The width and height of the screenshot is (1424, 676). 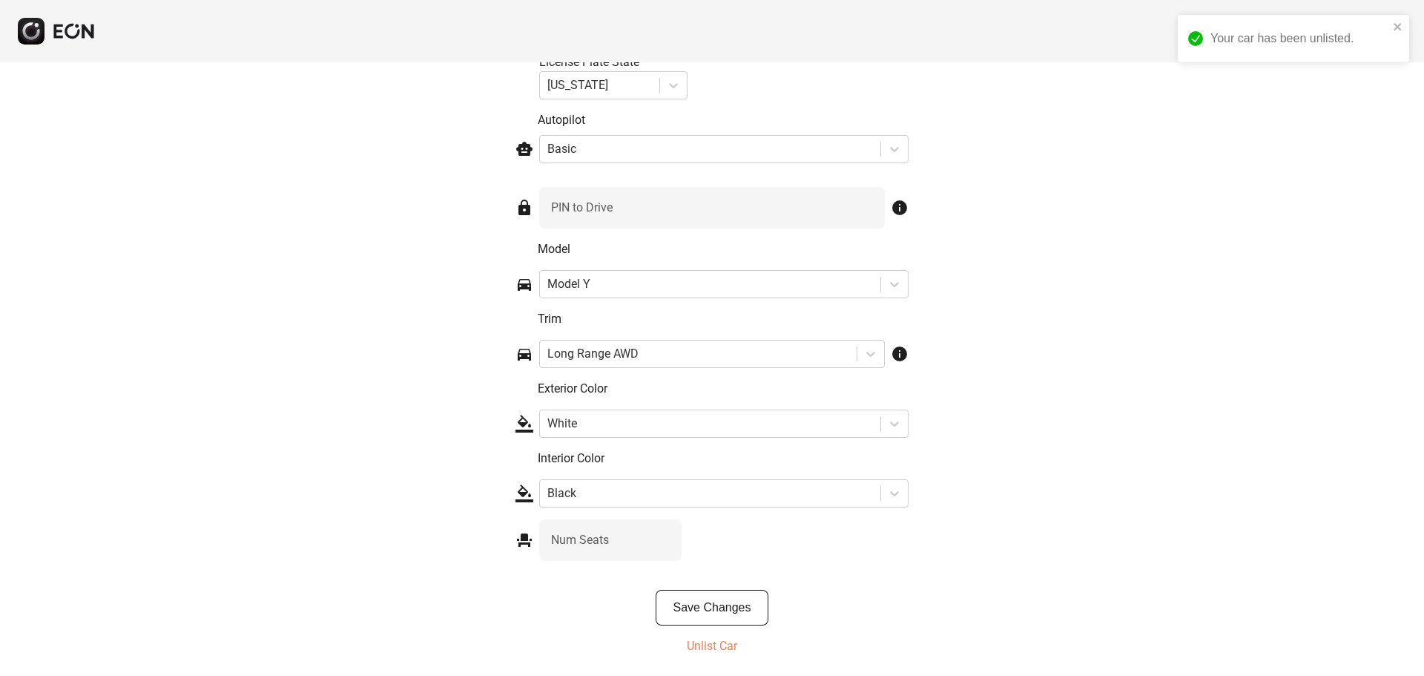 I want to click on span: lock, so click(x=524, y=208).